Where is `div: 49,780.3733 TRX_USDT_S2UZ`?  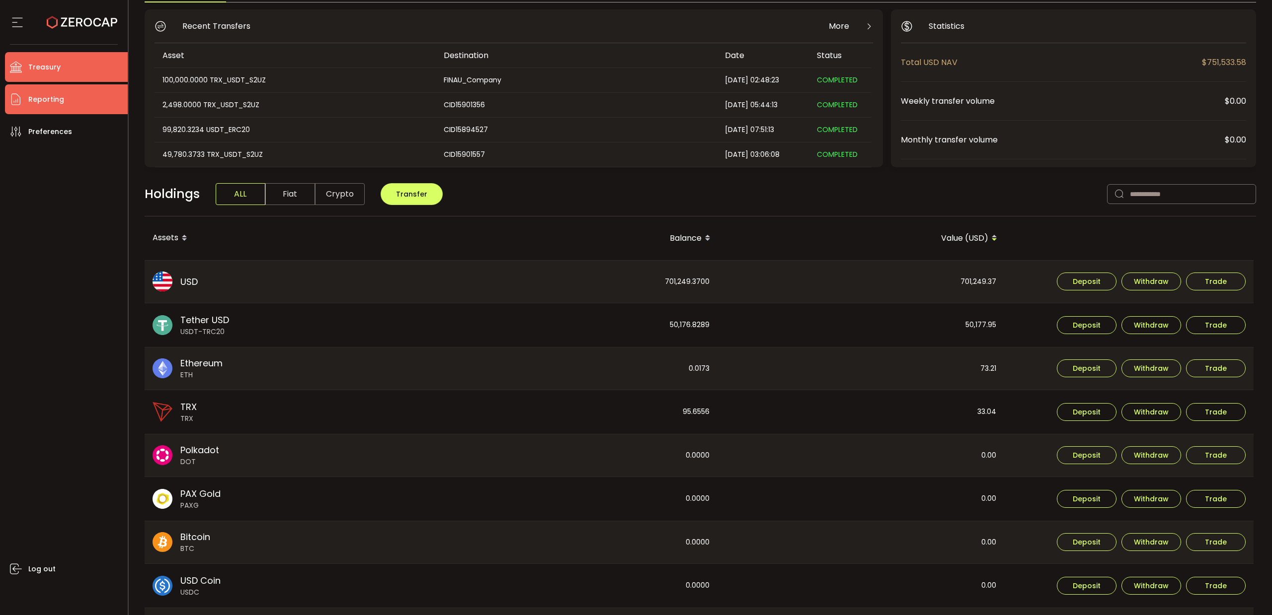 div: 49,780.3733 TRX_USDT_S2UZ is located at coordinates (295, 154).